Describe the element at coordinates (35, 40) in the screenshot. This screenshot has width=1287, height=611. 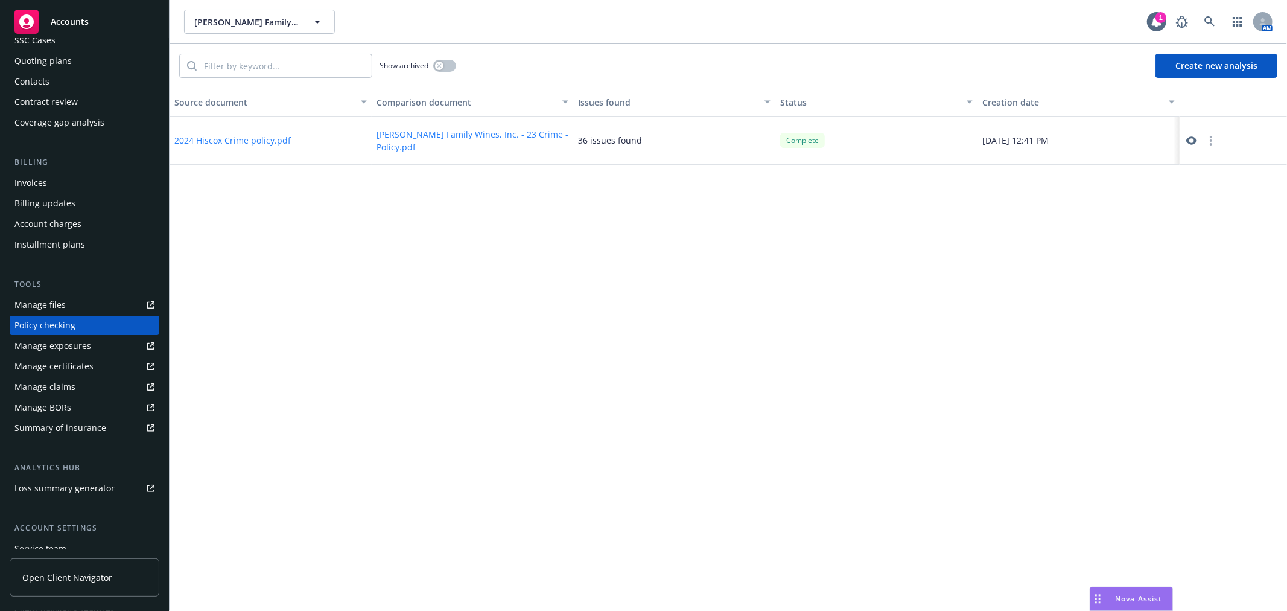
I see `div: SSC Cases` at that location.